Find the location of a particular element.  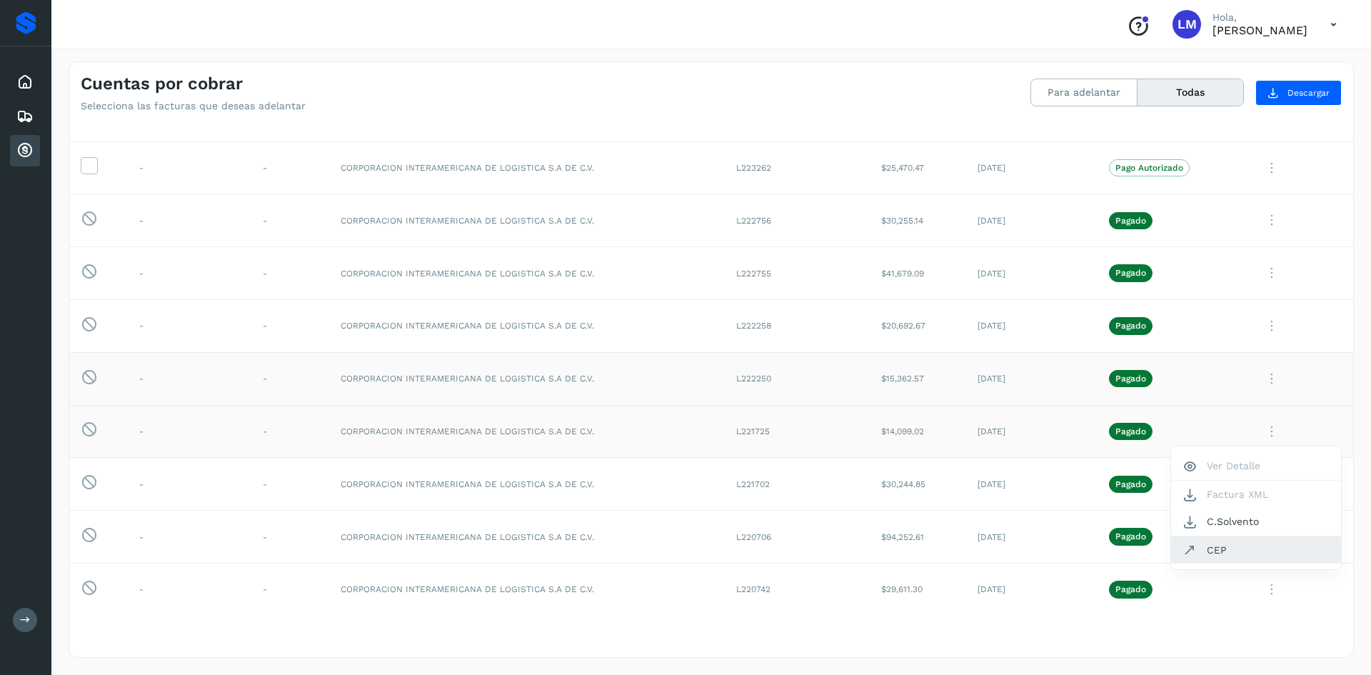

button: C.Solvento is located at coordinates (1256, 521).